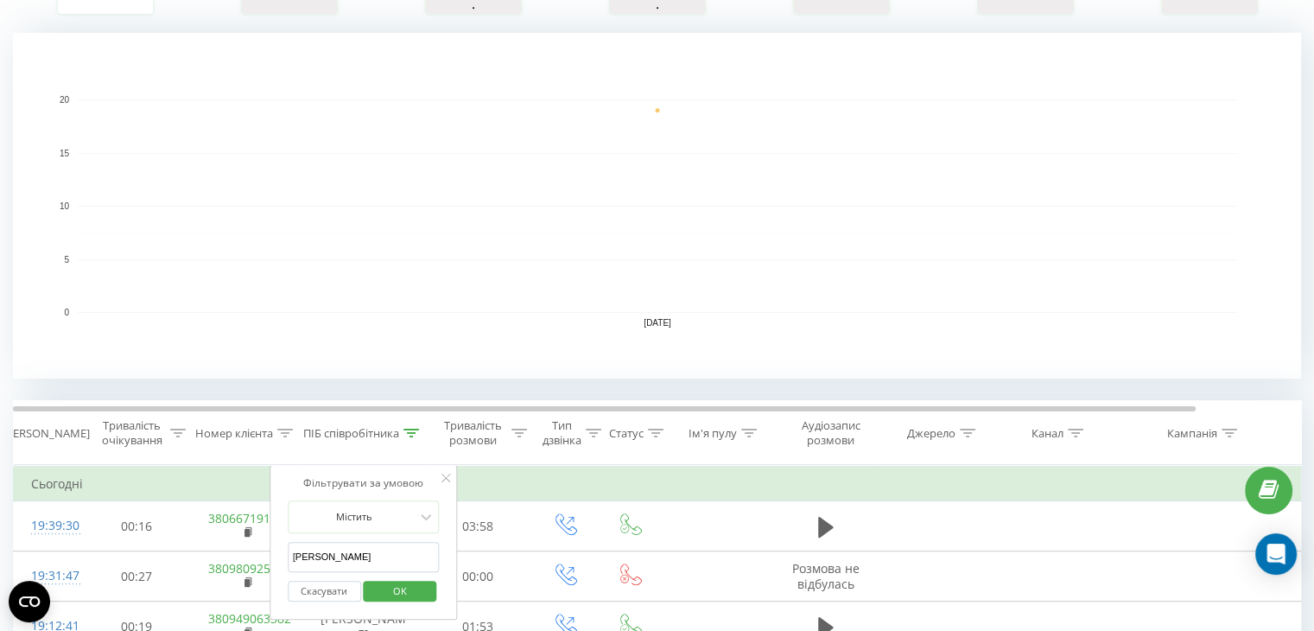 This screenshot has width=1314, height=631. What do you see at coordinates (657, 206) in the screenshot?
I see `svg: A chart.` at bounding box center [657, 206].